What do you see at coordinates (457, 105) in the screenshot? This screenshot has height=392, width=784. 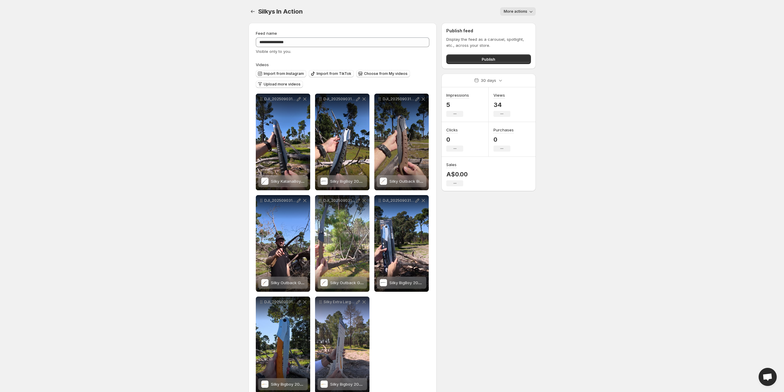 I see `p: 5` at bounding box center [457, 105].